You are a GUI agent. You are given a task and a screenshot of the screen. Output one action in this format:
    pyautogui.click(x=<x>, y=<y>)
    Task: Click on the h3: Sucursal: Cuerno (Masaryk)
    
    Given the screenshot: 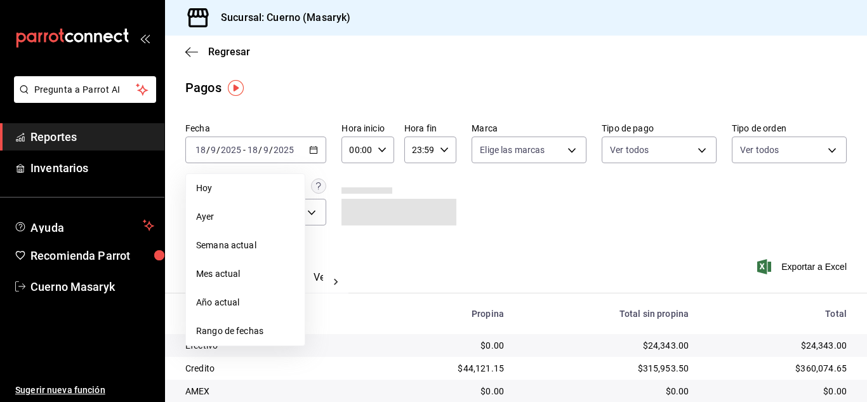 What is the action you would take?
    pyautogui.click(x=281, y=18)
    